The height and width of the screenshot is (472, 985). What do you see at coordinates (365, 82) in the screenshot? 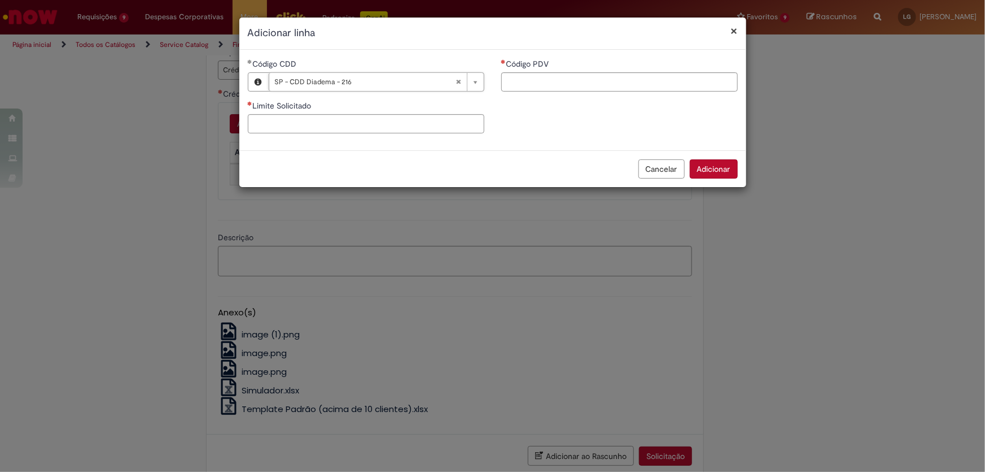
I see `span: SP - CDD Diadema - 216` at bounding box center [365, 82].